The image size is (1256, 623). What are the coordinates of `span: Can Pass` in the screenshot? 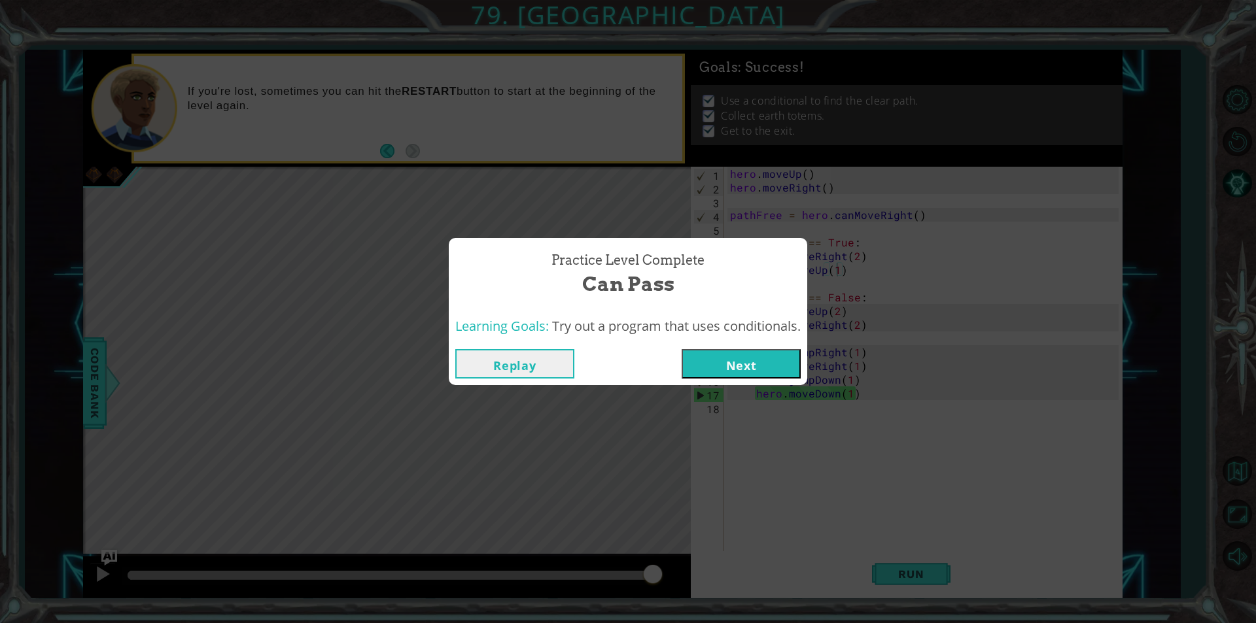 It's located at (628, 284).